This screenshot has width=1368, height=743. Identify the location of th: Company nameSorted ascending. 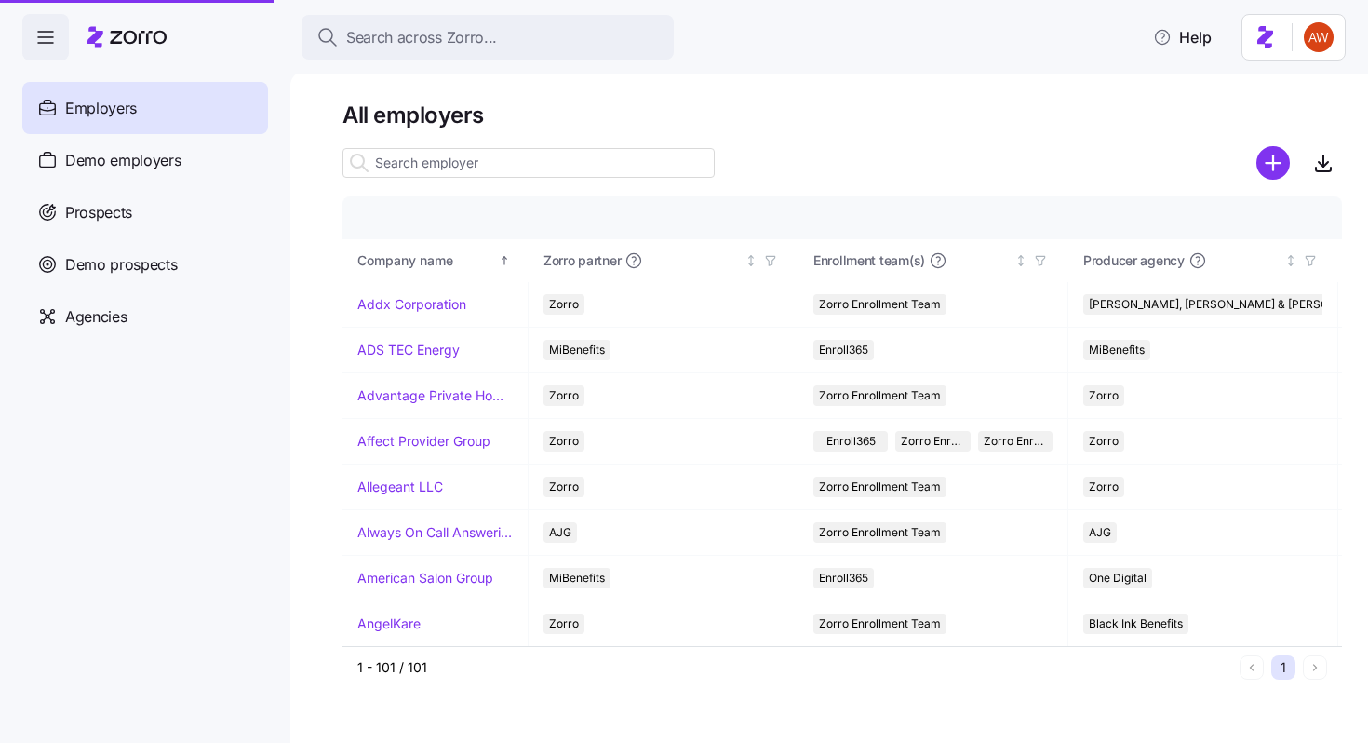
(436, 261).